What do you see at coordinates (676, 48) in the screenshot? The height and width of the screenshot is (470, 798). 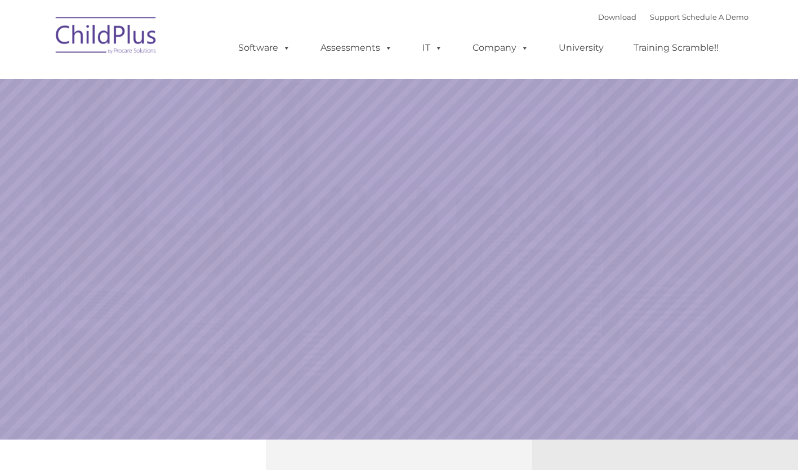 I see `a: Training Scramble!!` at bounding box center [676, 48].